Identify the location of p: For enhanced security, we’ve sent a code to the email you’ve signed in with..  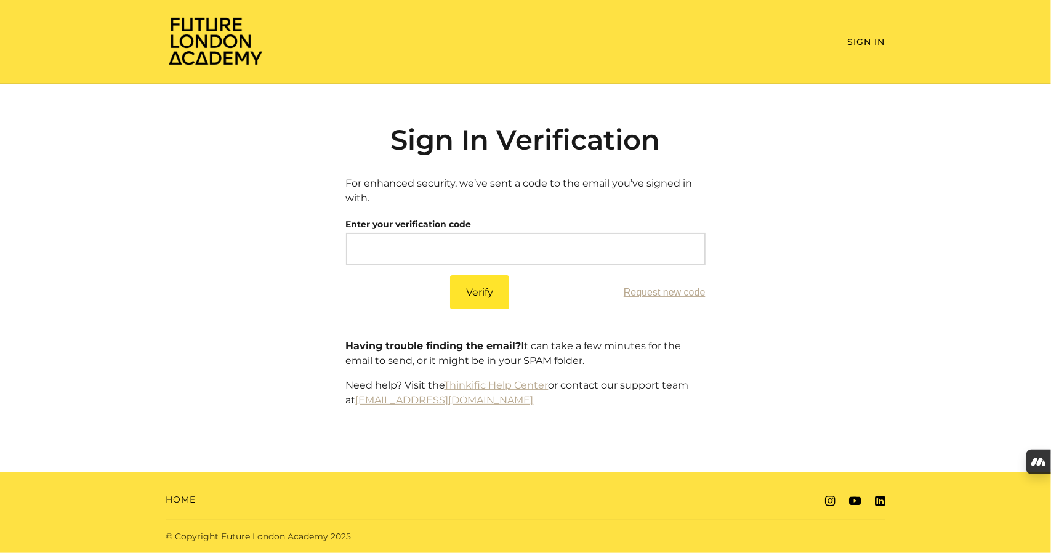
(526, 191).